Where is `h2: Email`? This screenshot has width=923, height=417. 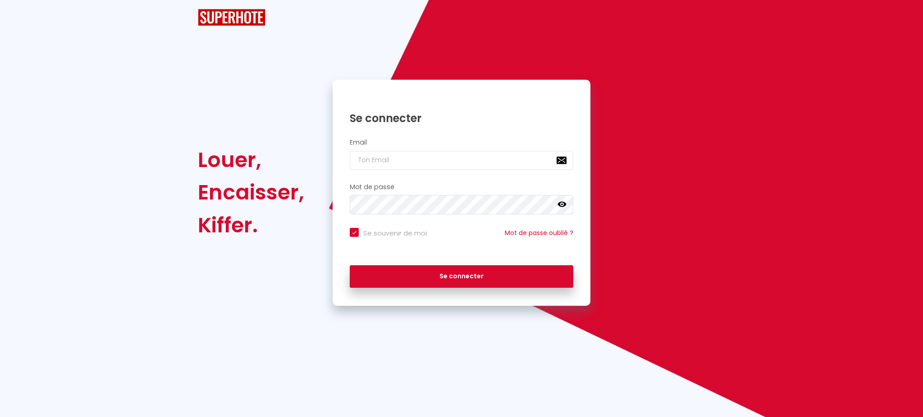
h2: Email is located at coordinates (461, 142).